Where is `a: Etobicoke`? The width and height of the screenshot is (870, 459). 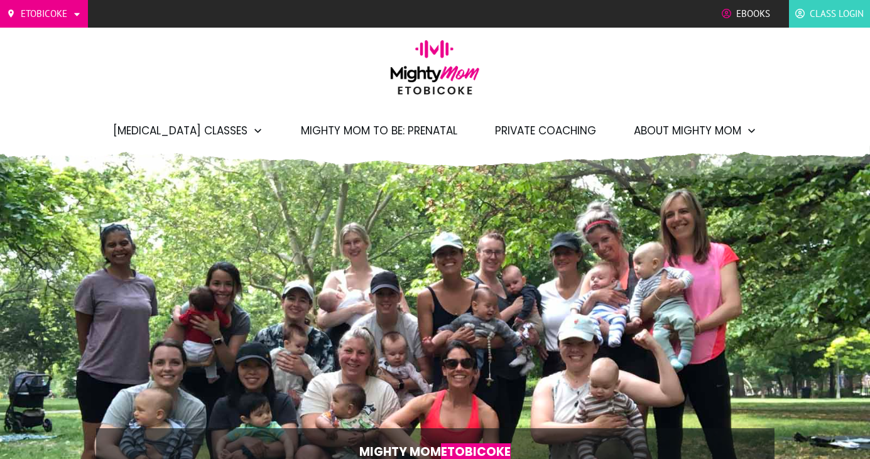
a: Etobicoke is located at coordinates (44, 14).